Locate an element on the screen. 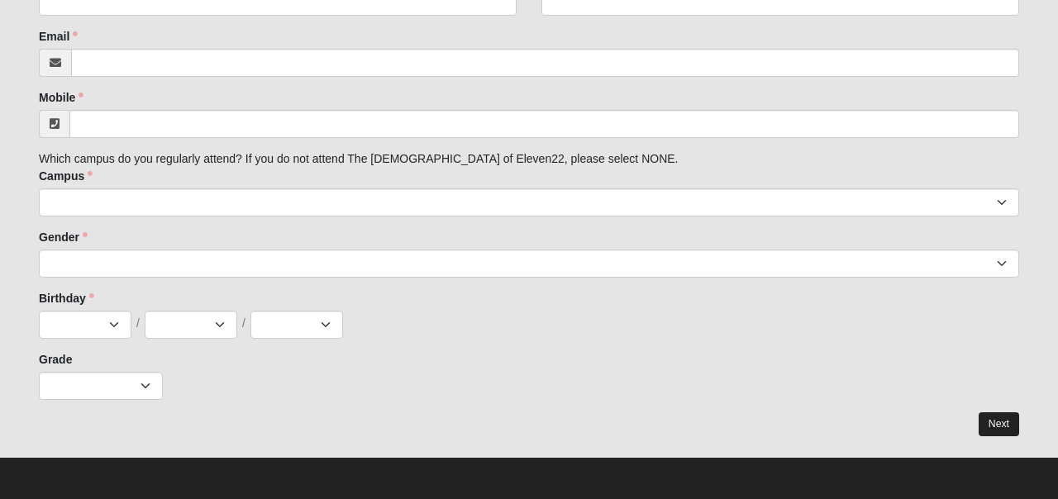 This screenshot has width=1058, height=499. label: Email is located at coordinates (58, 36).